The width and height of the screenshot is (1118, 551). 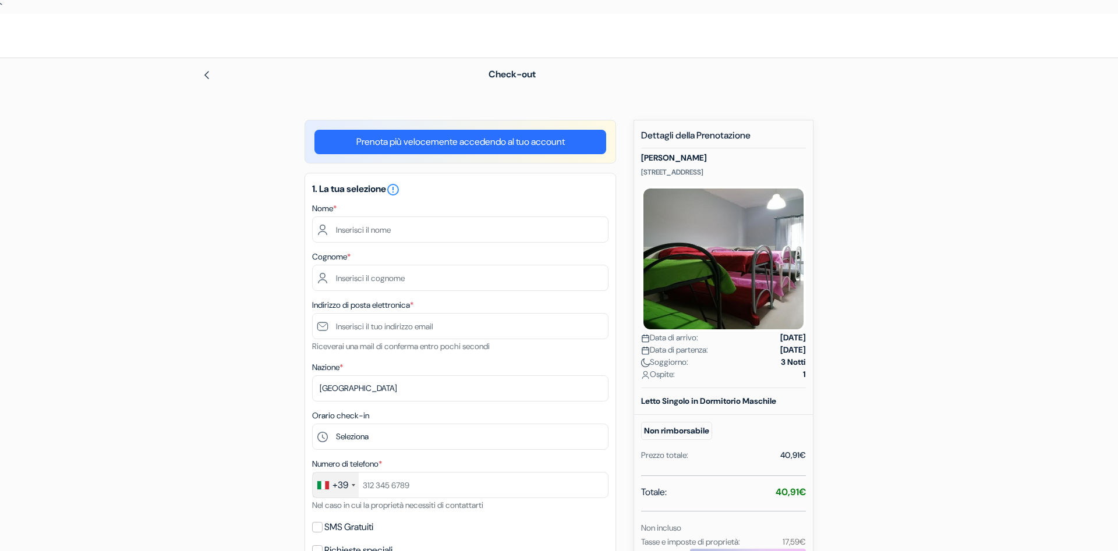 What do you see at coordinates (677, 431) in the screenshot?
I see `small: Non rimborsabile` at bounding box center [677, 431].